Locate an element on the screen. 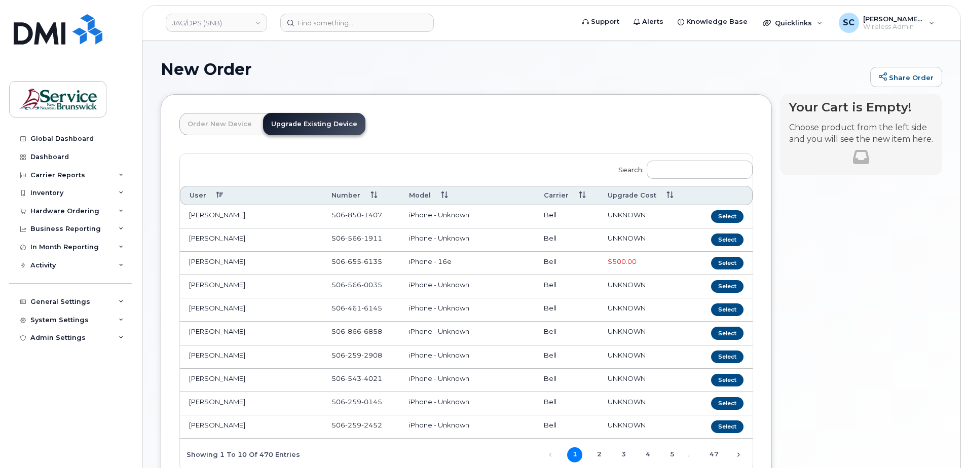 The image size is (966, 468). th: User: activate to sort column descending is located at coordinates (251, 195).